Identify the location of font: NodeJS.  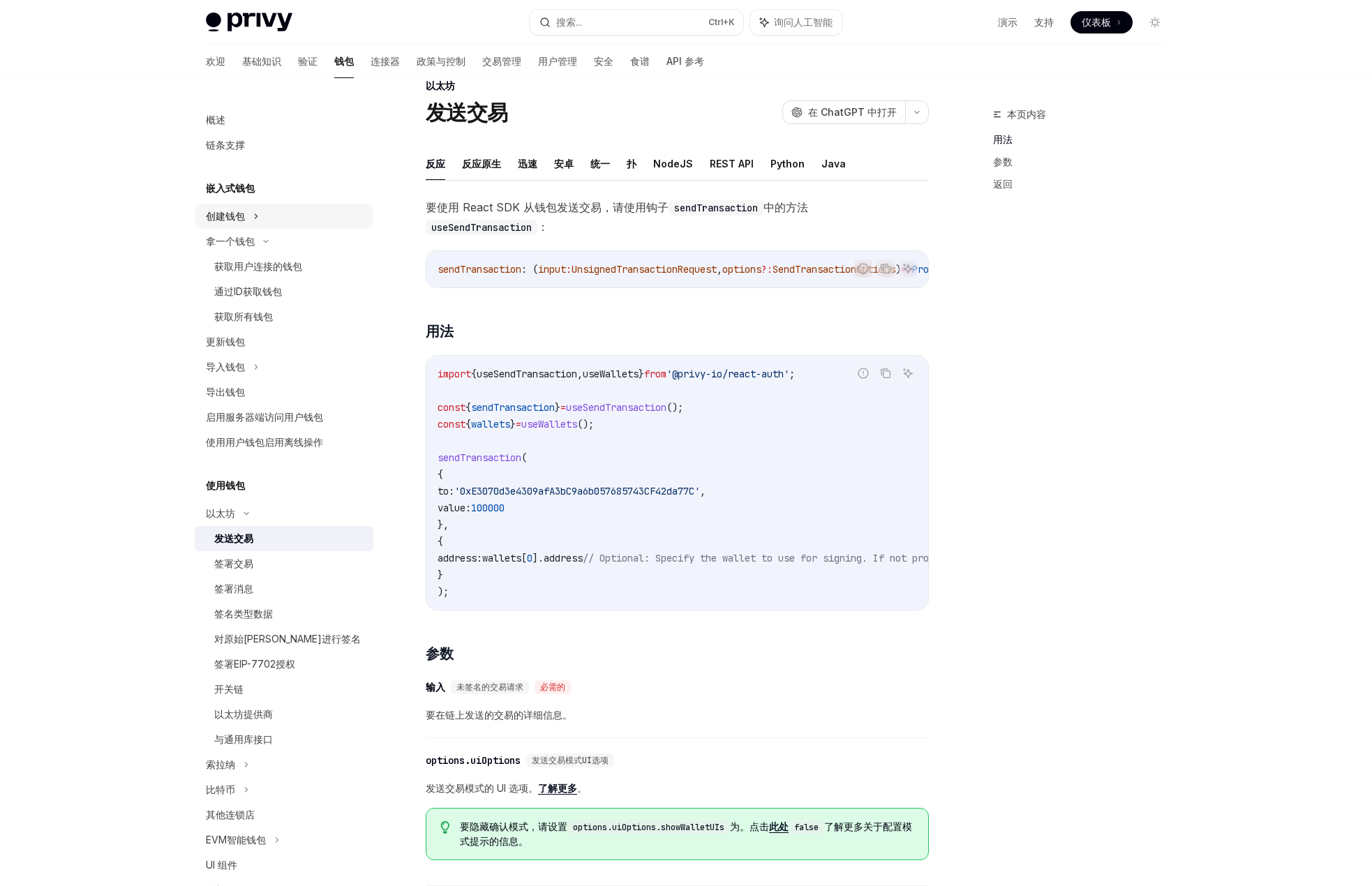
(672, 163).